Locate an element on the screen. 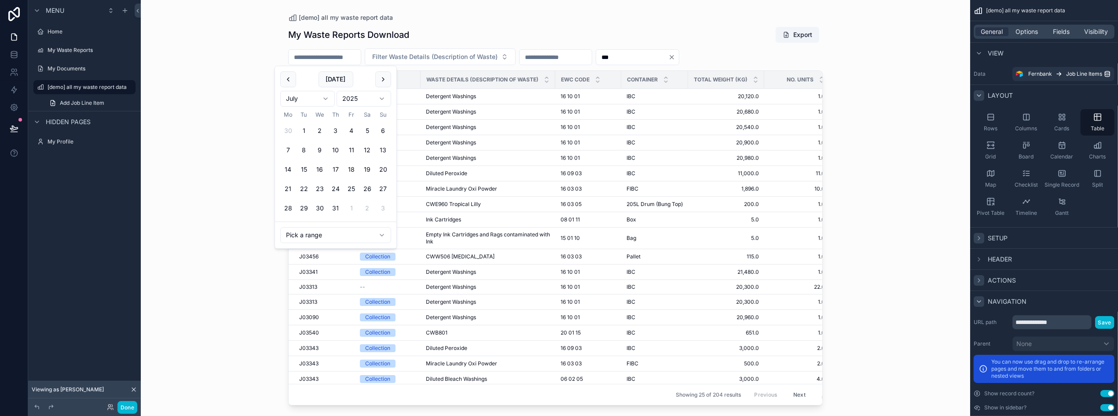  span: Single Record is located at coordinates (1062, 185).